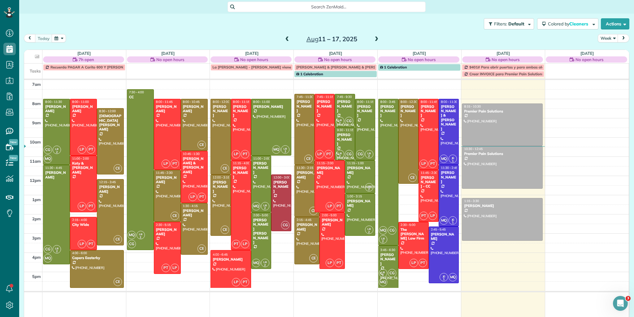  I want to click on span: JG, so click(444, 276).